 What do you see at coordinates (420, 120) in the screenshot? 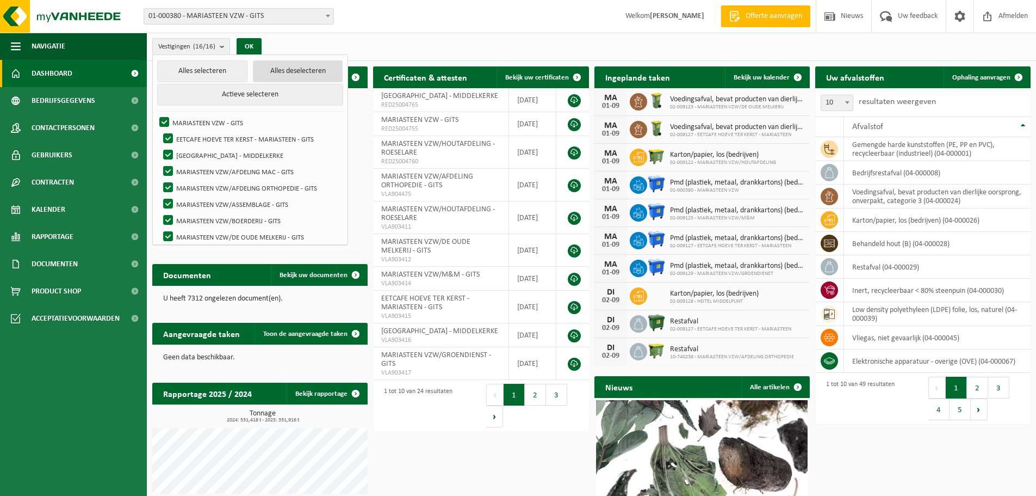
I see `span: MARIASTEEN VZW - GITS` at bounding box center [420, 120].